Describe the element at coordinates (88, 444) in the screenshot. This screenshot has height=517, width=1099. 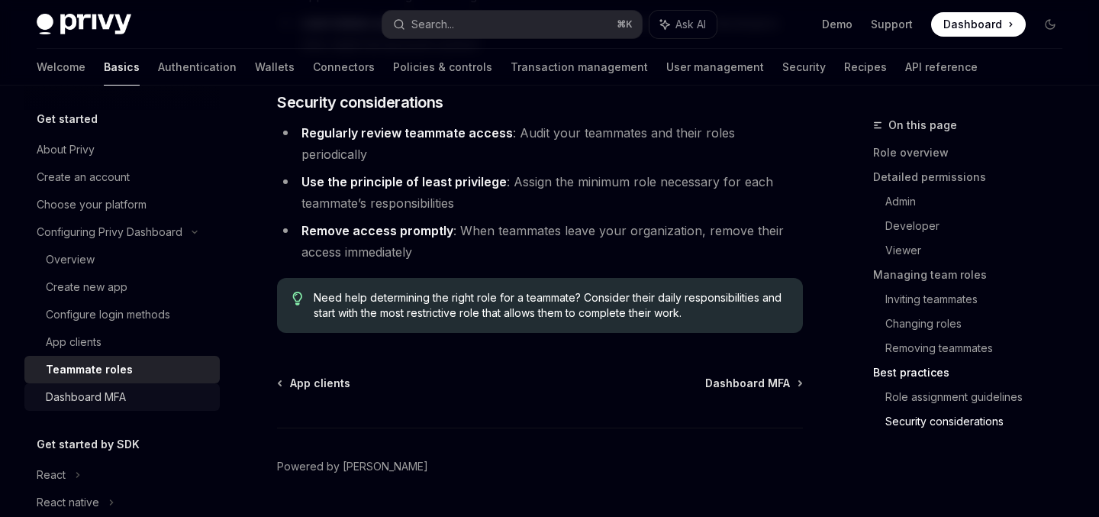
I see `h5: Get started by SDK` at that location.